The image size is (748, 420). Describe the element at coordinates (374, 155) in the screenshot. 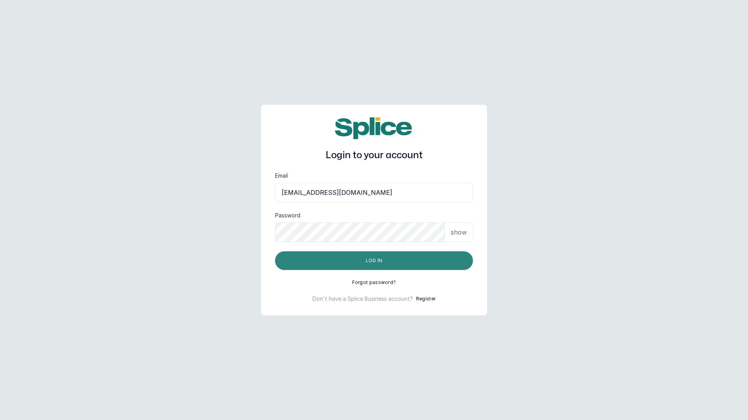

I see `h1: Login to your account` at that location.